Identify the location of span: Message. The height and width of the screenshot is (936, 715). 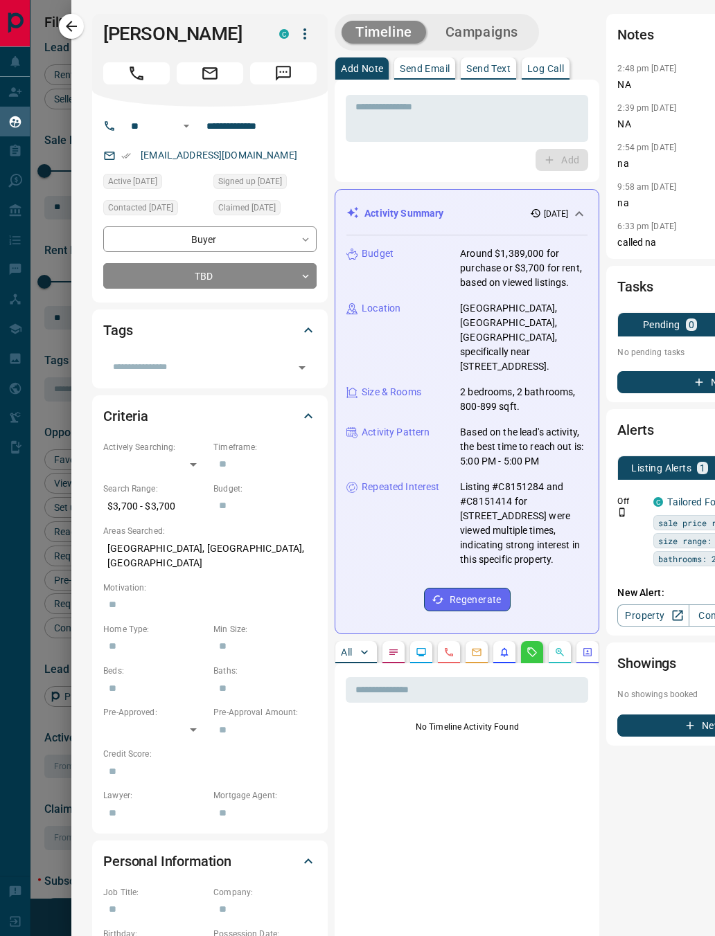
(283, 73).